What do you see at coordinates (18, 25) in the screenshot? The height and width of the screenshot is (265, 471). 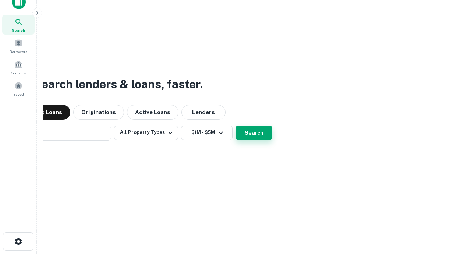 I see `div: Search` at bounding box center [18, 25].